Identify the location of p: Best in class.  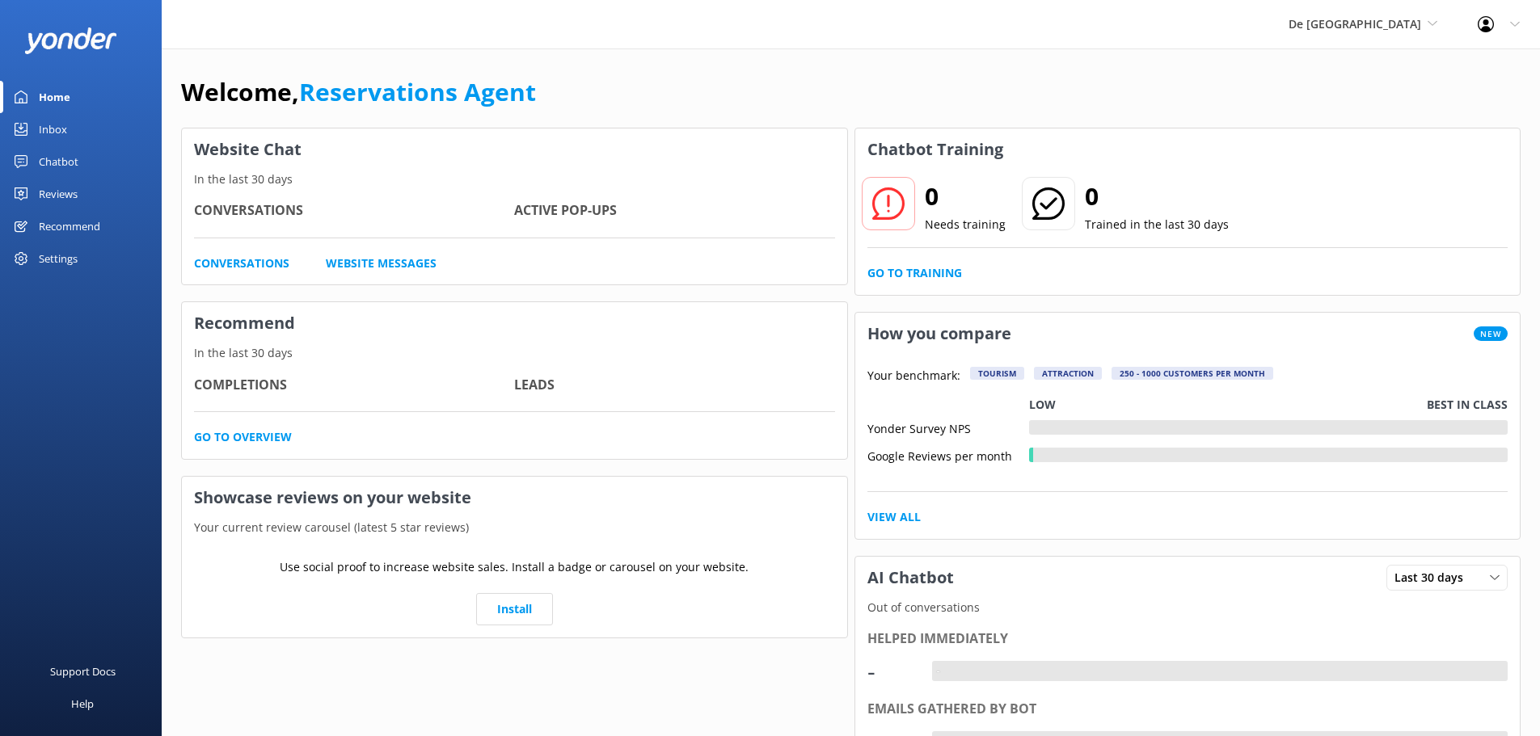
(1467, 405).